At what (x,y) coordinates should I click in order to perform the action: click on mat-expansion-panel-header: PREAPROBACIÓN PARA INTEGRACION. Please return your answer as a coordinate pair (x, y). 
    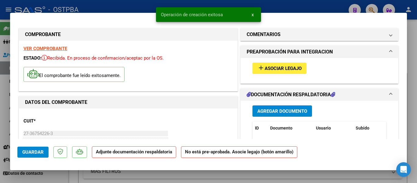
    Looking at the image, I should click on (320, 52).